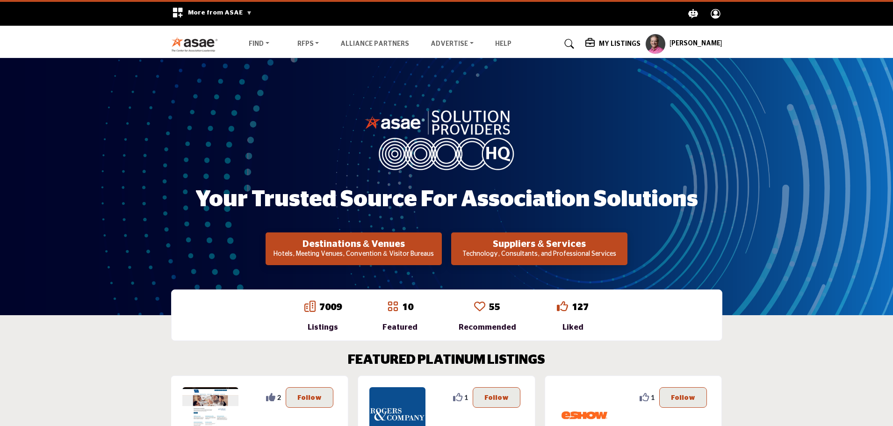  I want to click on a: Help, so click(503, 44).